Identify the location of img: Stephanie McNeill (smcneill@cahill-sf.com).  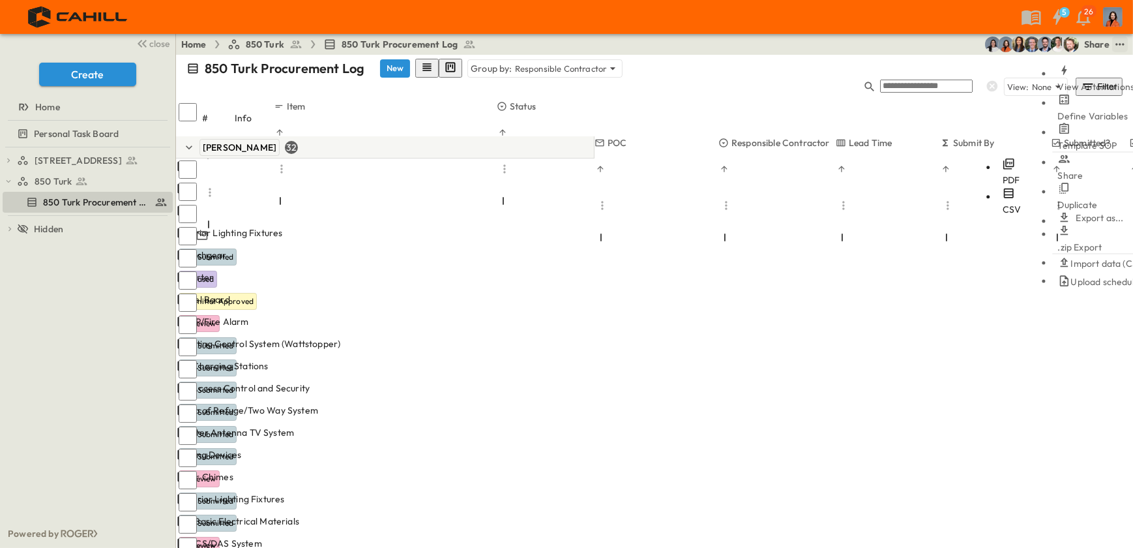
(1006, 44).